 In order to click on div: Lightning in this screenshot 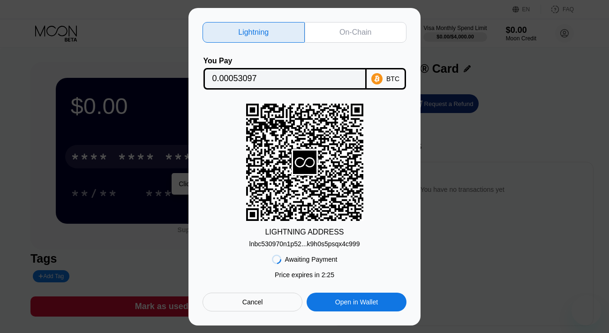, I will do `click(253, 32)`.